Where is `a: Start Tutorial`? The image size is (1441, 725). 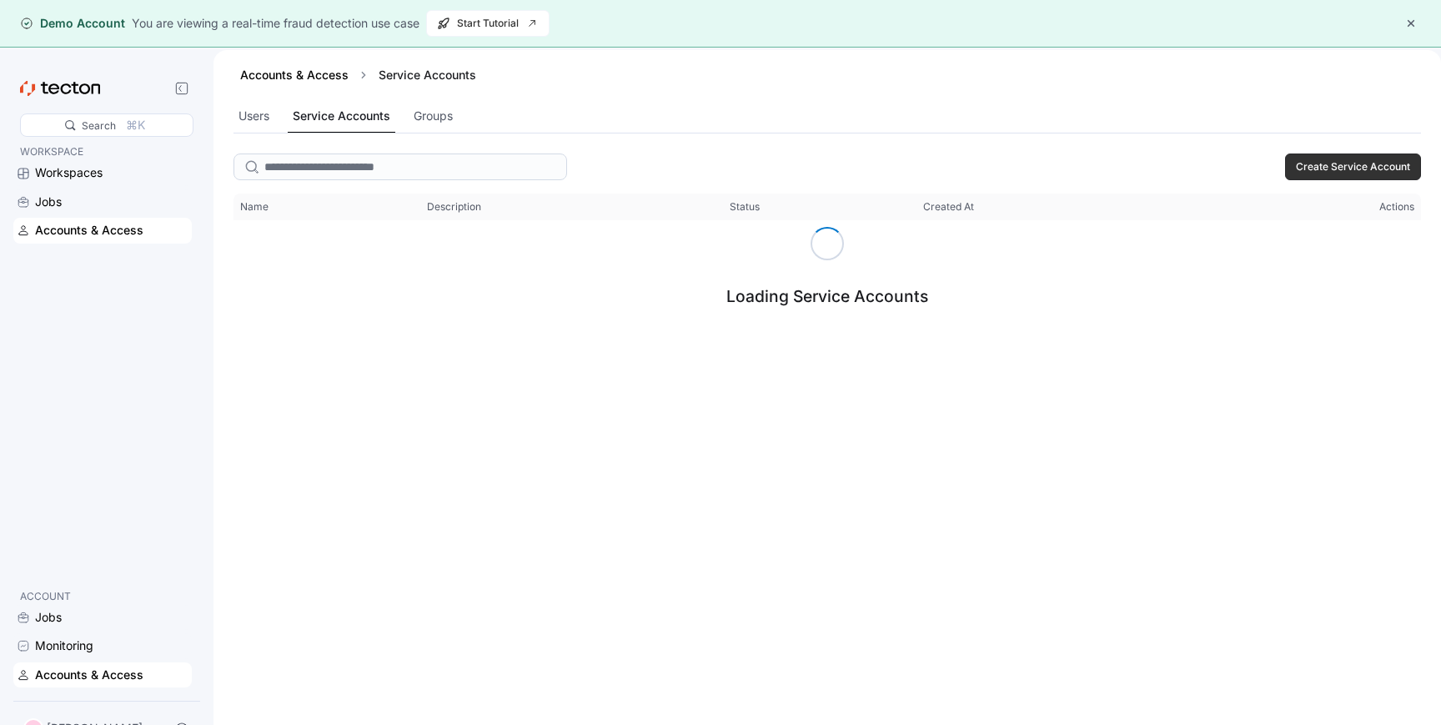
a: Start Tutorial is located at coordinates (488, 23).